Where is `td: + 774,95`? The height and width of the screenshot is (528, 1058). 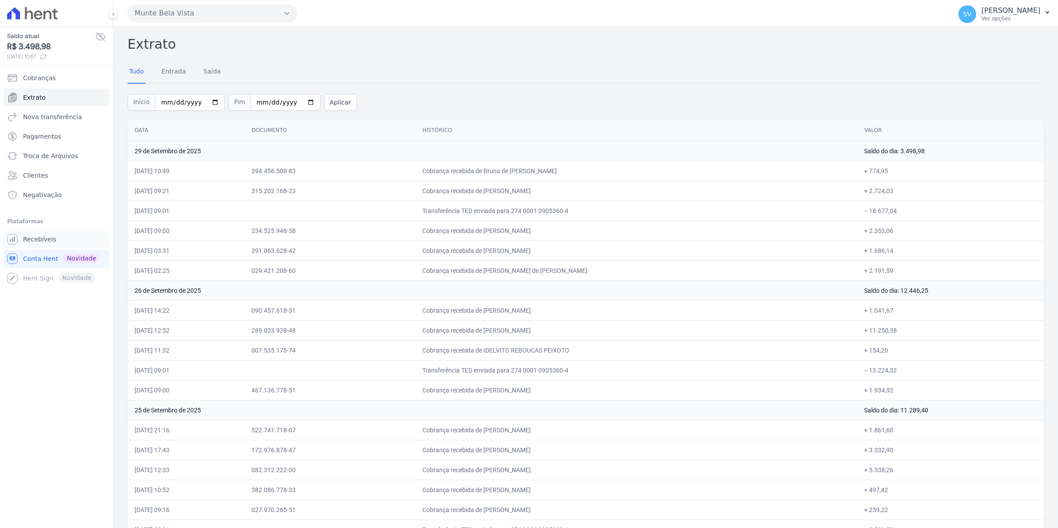 td: + 774,95 is located at coordinates (951, 170).